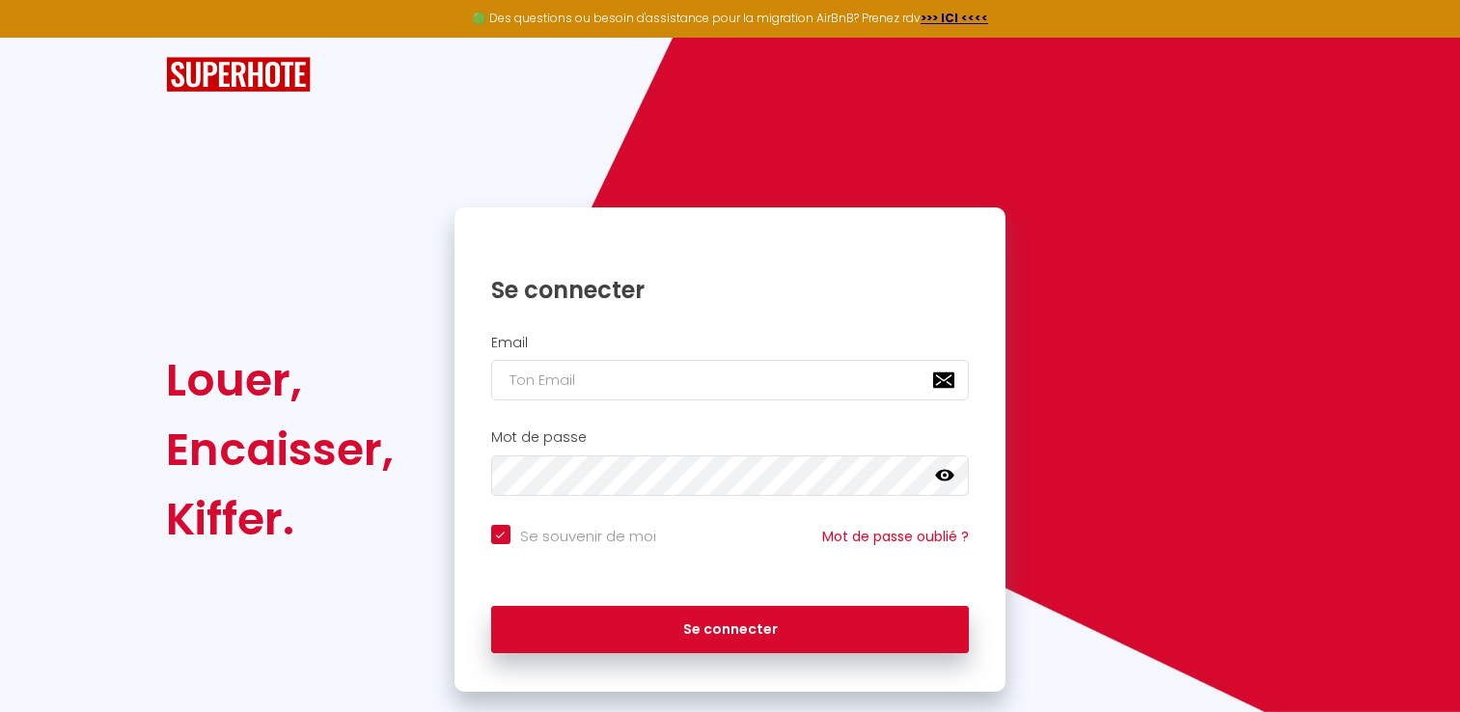 Image resolution: width=1460 pixels, height=712 pixels. What do you see at coordinates (730, 630) in the screenshot?
I see `button: Se connecter` at bounding box center [730, 630].